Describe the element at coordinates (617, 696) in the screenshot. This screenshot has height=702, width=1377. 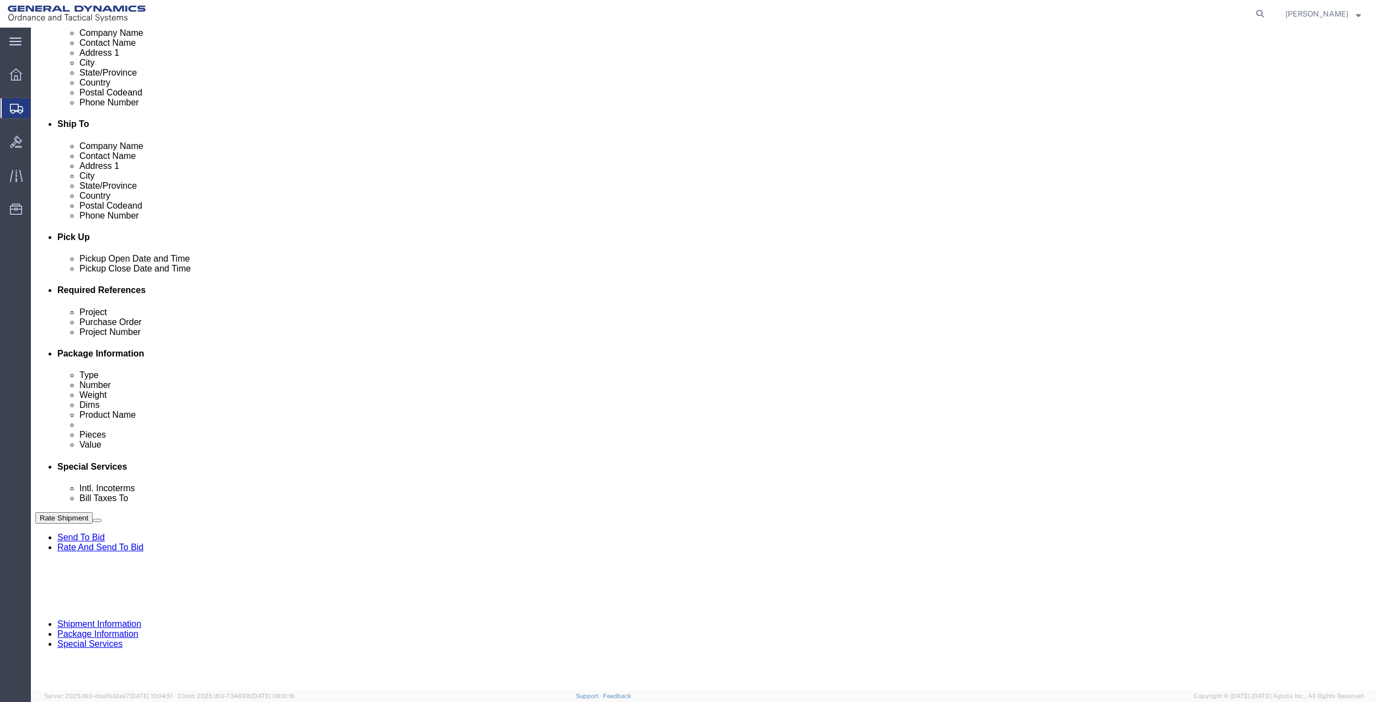
I see `a: Feedback` at that location.